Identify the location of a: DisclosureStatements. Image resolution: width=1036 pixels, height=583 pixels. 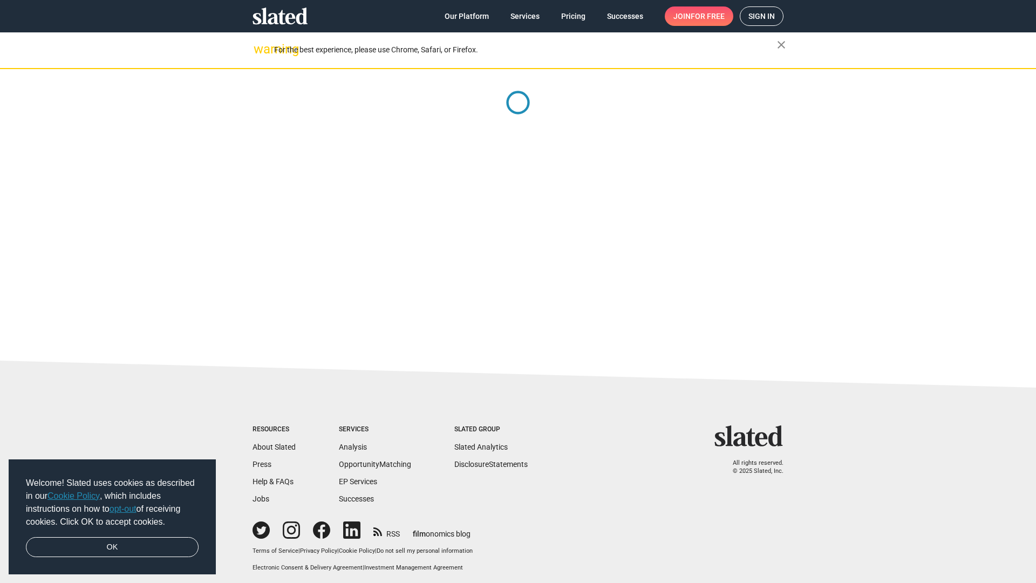
(491, 464).